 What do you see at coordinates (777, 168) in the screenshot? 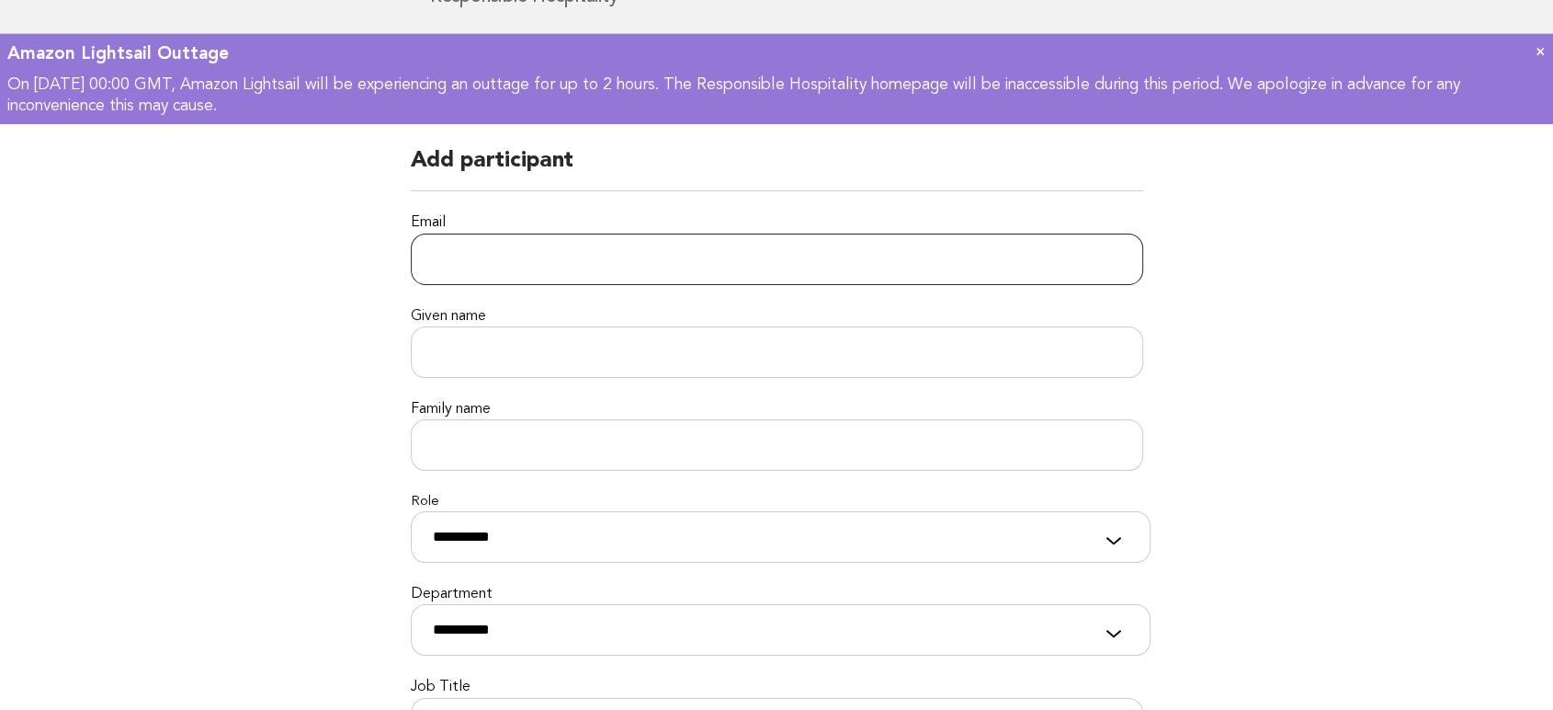
I see `h2: Add participant` at bounding box center [777, 168].